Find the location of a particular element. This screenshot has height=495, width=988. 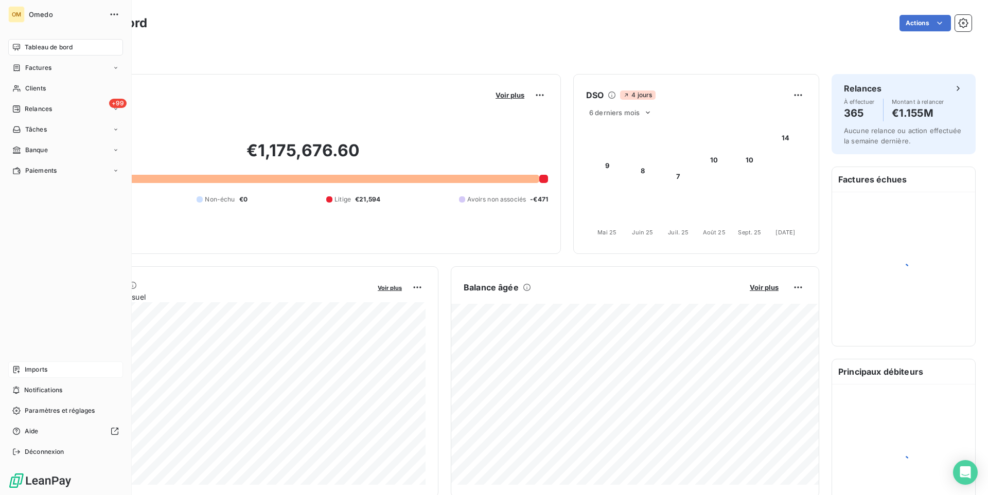

span: Tableau de bord is located at coordinates (48, 47).